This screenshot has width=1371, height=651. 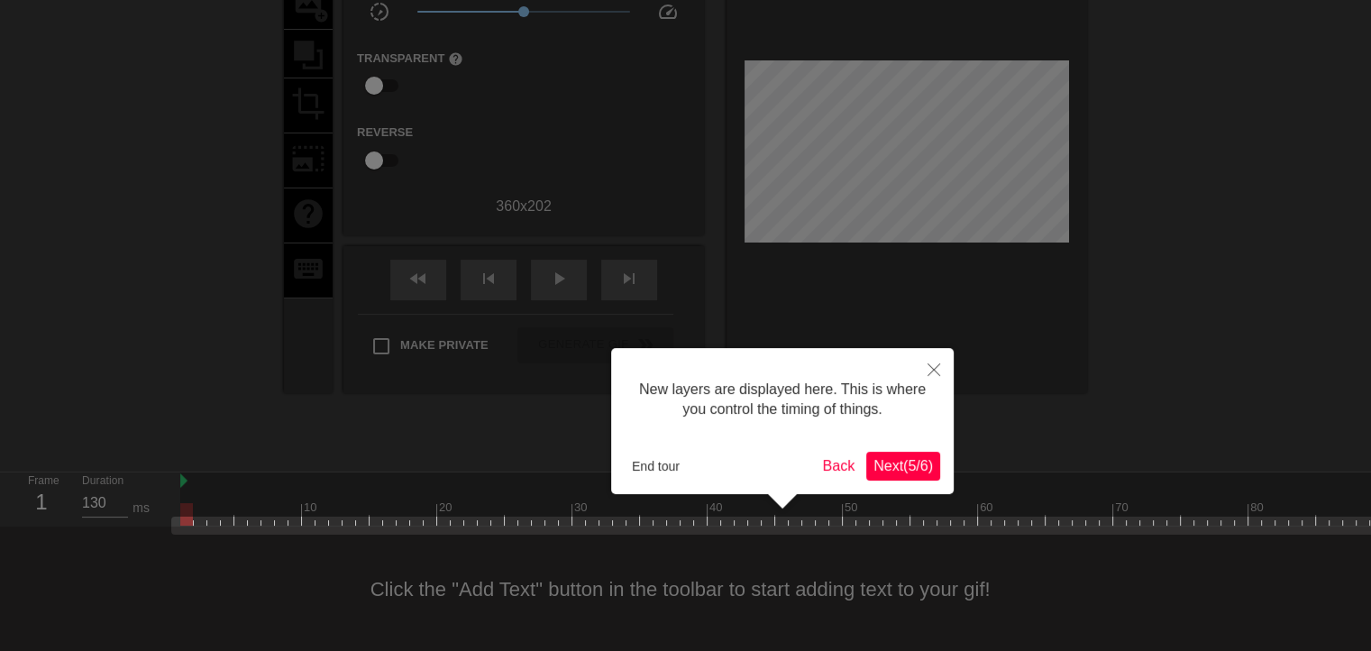 I want to click on button: Next, so click(x=903, y=466).